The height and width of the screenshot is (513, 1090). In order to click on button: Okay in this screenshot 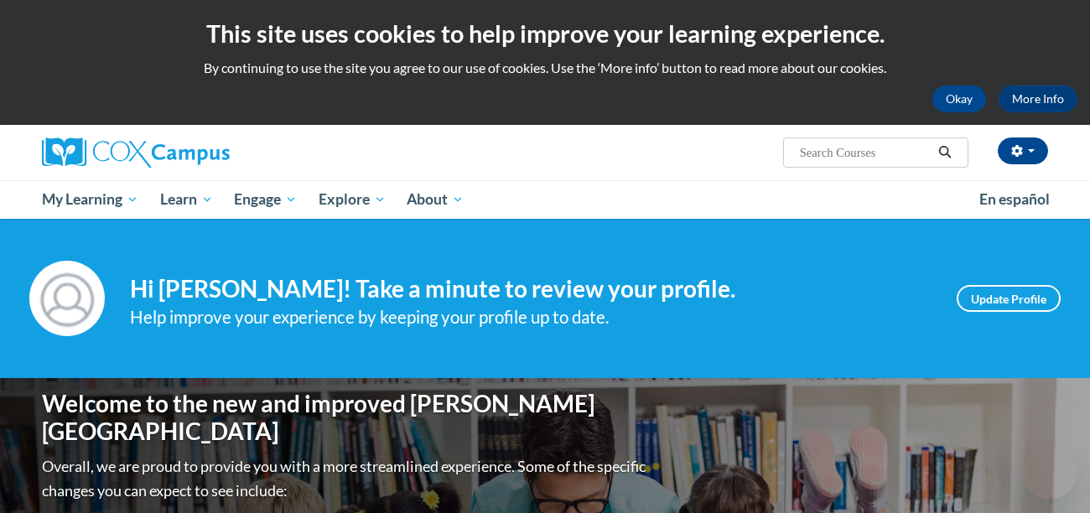, I will do `click(959, 99)`.